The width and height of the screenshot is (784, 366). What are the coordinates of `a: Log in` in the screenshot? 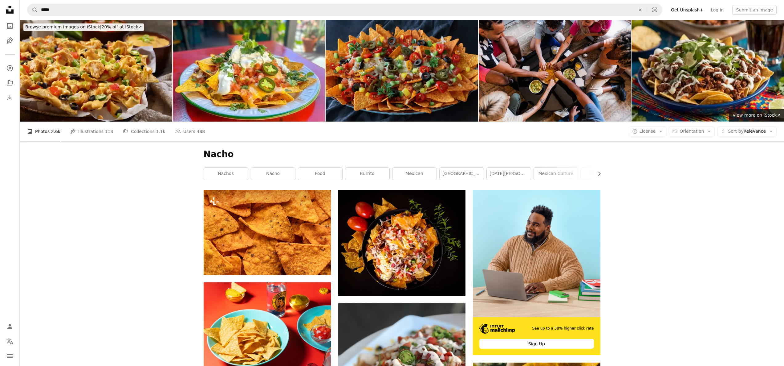 It's located at (717, 10).